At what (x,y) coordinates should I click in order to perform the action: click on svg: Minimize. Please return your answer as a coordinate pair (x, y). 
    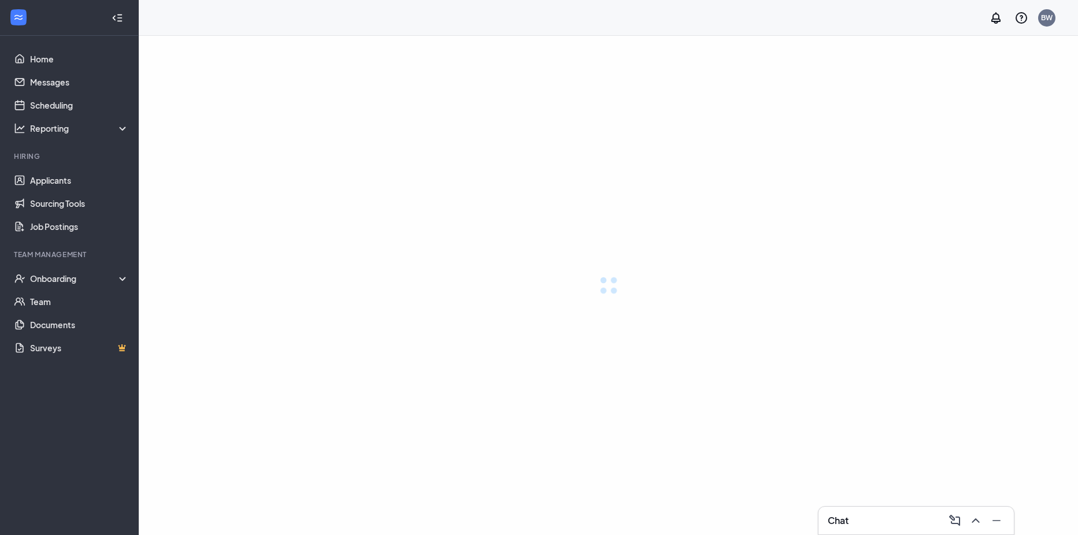
    Looking at the image, I should click on (996, 521).